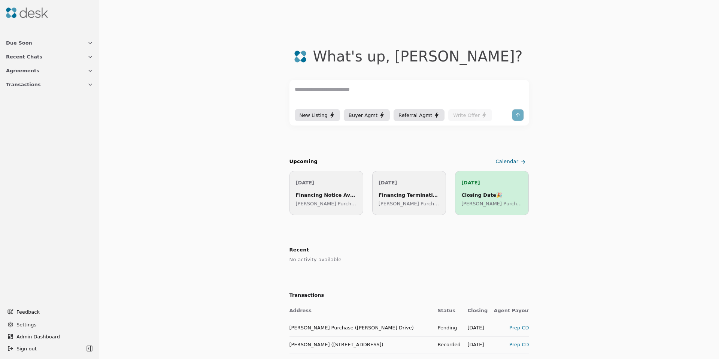 This screenshot has width=719, height=359. What do you see at coordinates (409, 195) in the screenshot?
I see `div: Financing Termination Deadline` at bounding box center [409, 195].